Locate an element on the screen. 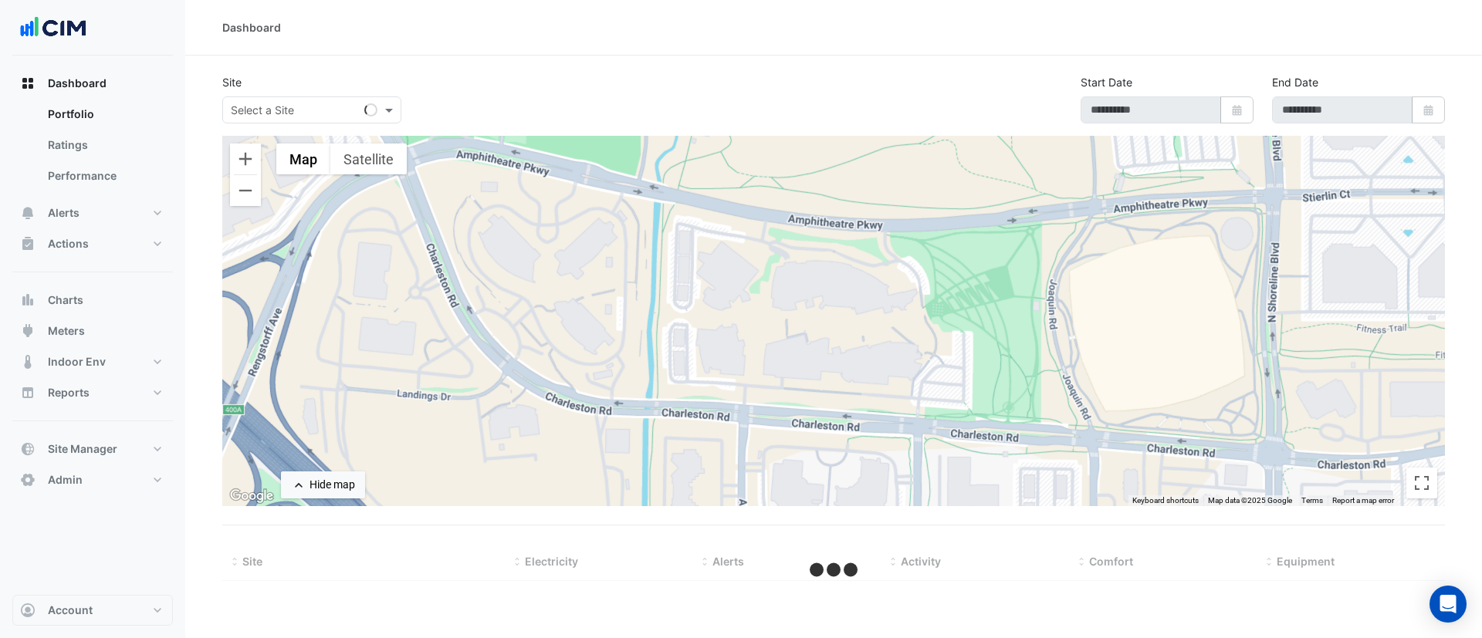 This screenshot has width=1482, height=638. span: Account is located at coordinates (70, 611).